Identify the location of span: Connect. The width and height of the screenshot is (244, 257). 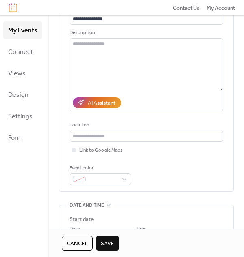
(20, 52).